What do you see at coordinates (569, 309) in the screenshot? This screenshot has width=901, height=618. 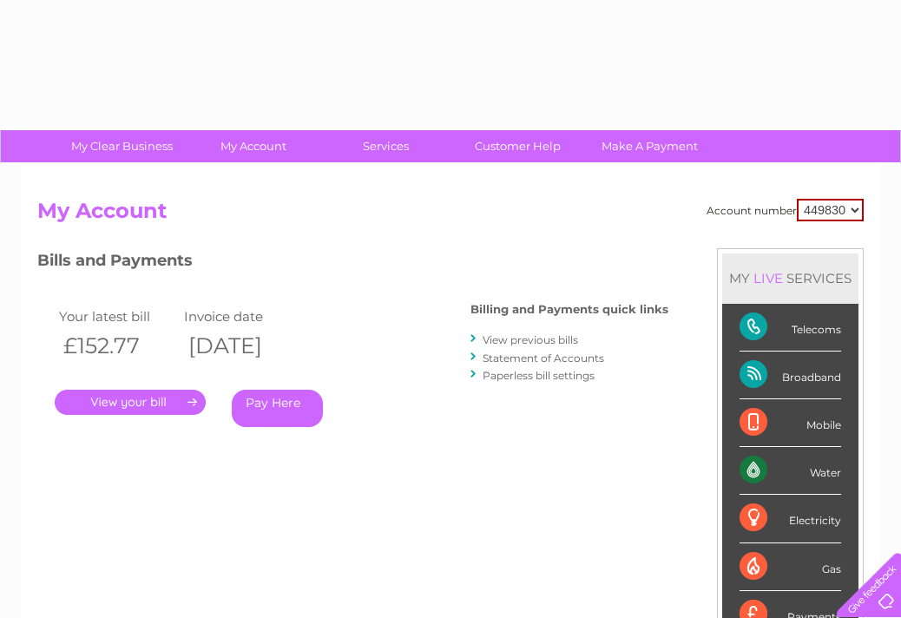 I see `h4: Billing and Payments quick links` at bounding box center [569, 309].